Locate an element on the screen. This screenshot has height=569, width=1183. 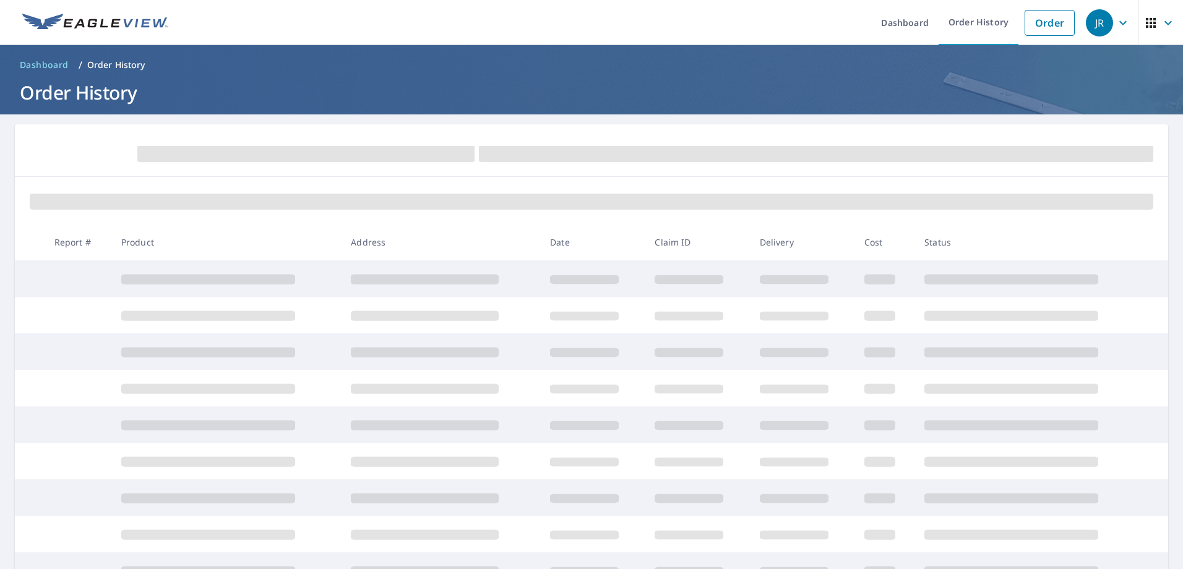
img: EV Logo is located at coordinates (95, 23).